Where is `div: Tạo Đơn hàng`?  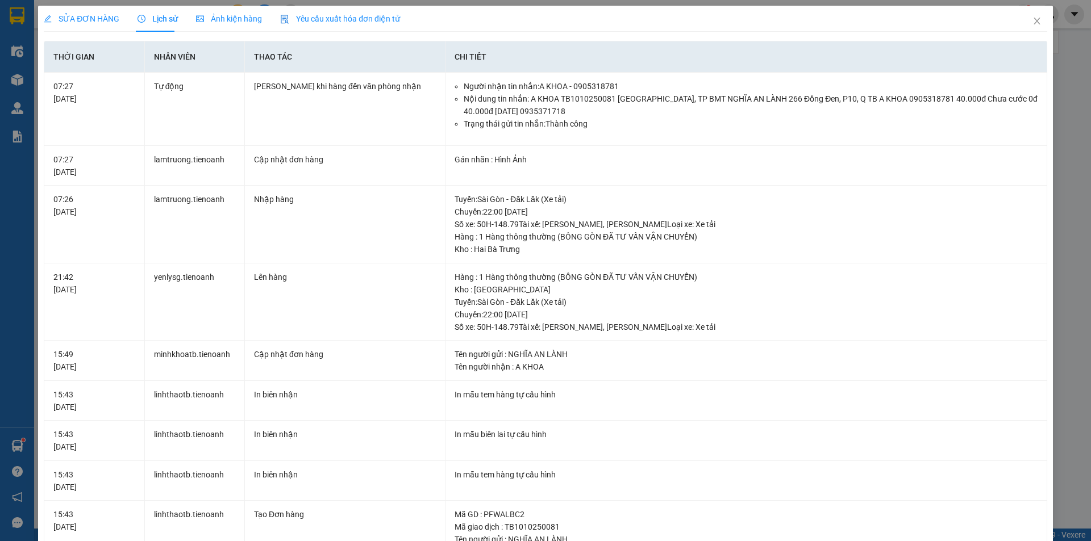
div: Tạo Đơn hàng is located at coordinates (345, 515).